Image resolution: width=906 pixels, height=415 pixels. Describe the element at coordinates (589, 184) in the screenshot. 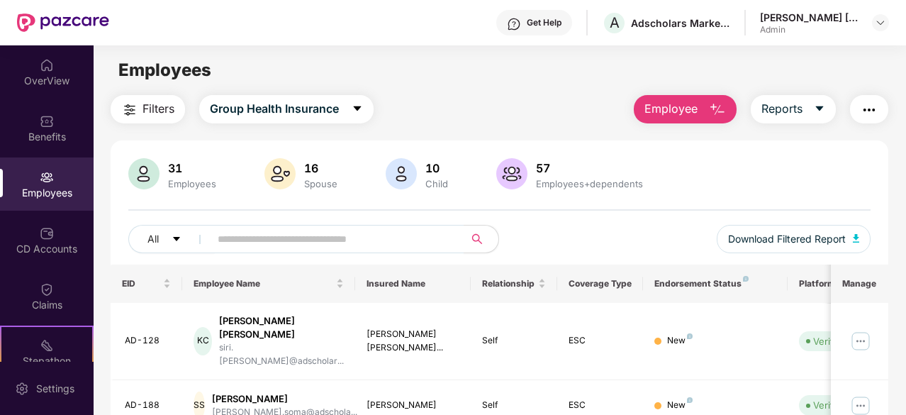

I see `div: Employees+dependents` at that location.